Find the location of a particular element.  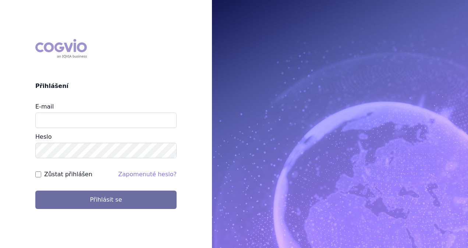

label: Zůstat přihlášen is located at coordinates (68, 174).